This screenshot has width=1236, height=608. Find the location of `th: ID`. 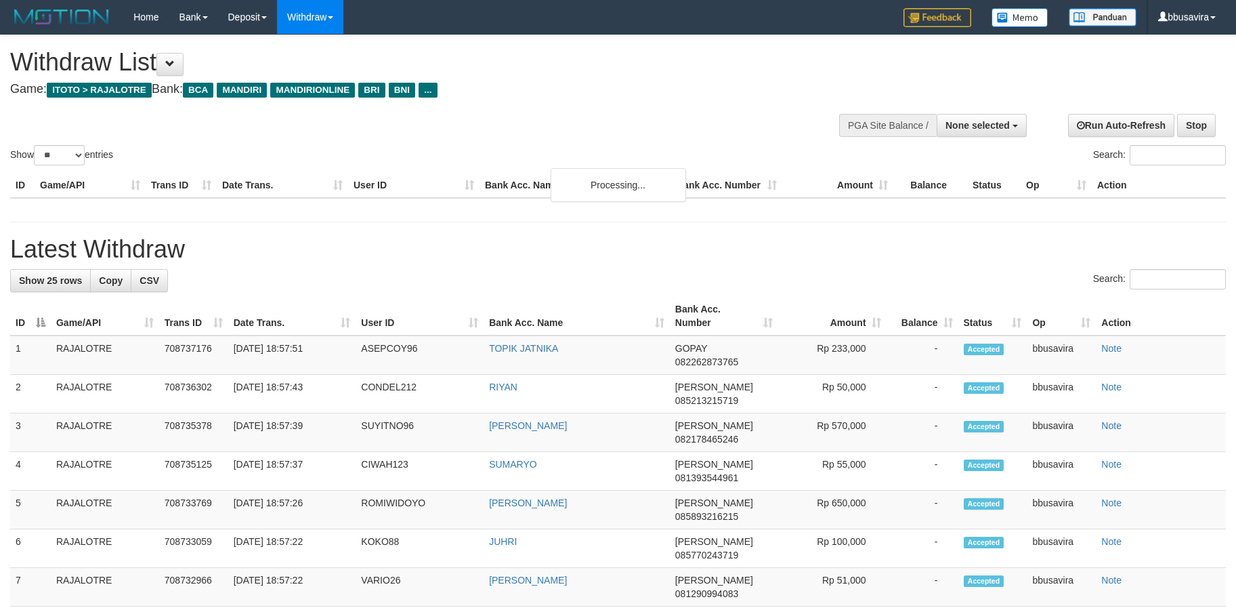

th: ID is located at coordinates (22, 185).